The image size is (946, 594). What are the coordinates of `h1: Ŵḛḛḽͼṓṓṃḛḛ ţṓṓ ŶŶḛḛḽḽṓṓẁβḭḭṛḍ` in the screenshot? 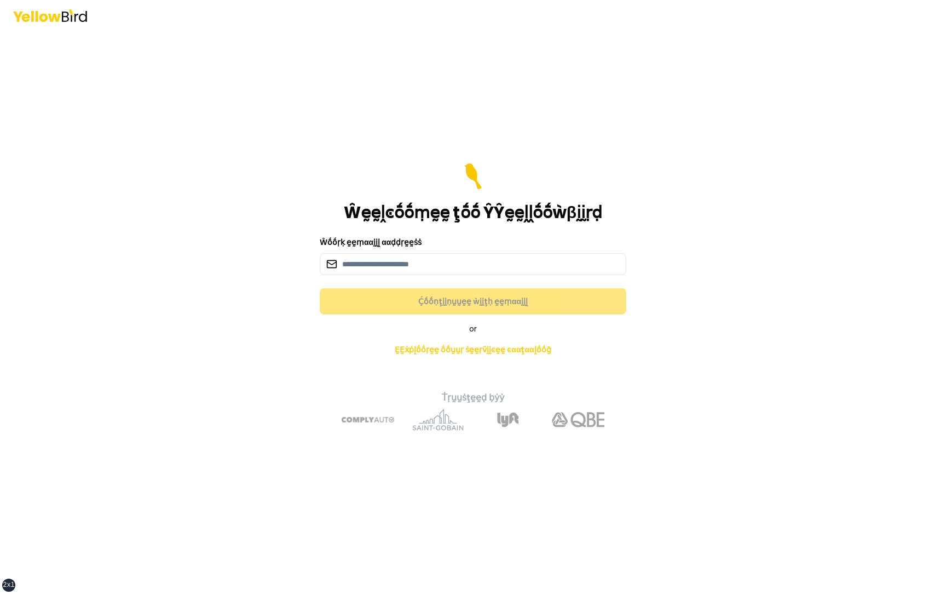 It's located at (473, 212).